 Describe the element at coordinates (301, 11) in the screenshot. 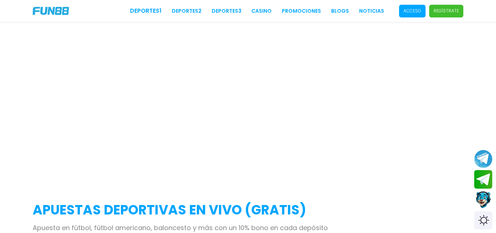

I see `a: Promociones` at that location.